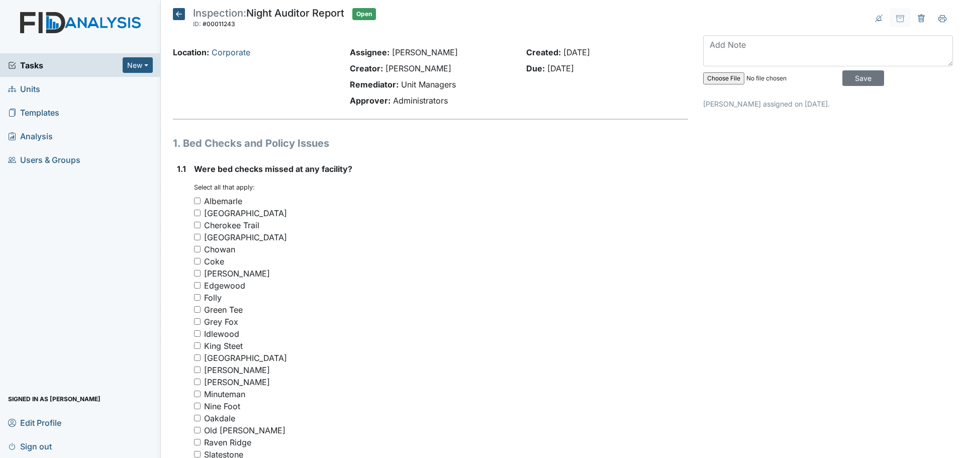 The image size is (965, 458). I want to click on input: Raven Ridge, so click(197, 442).